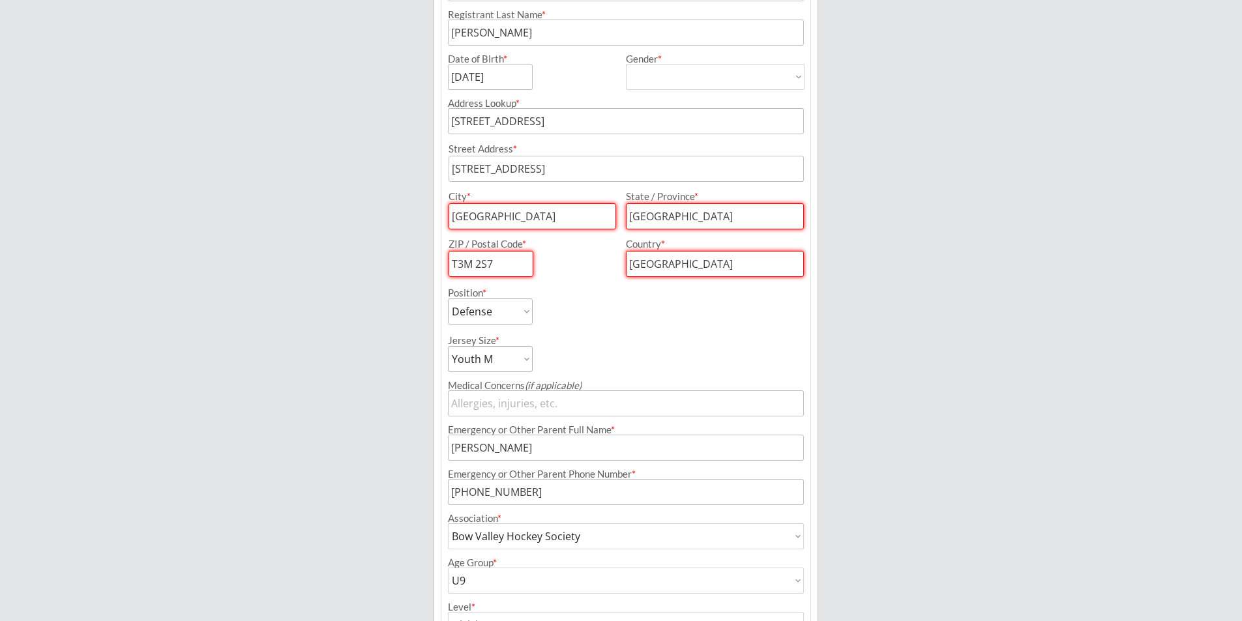  I want to click on div: Country, so click(707, 244).